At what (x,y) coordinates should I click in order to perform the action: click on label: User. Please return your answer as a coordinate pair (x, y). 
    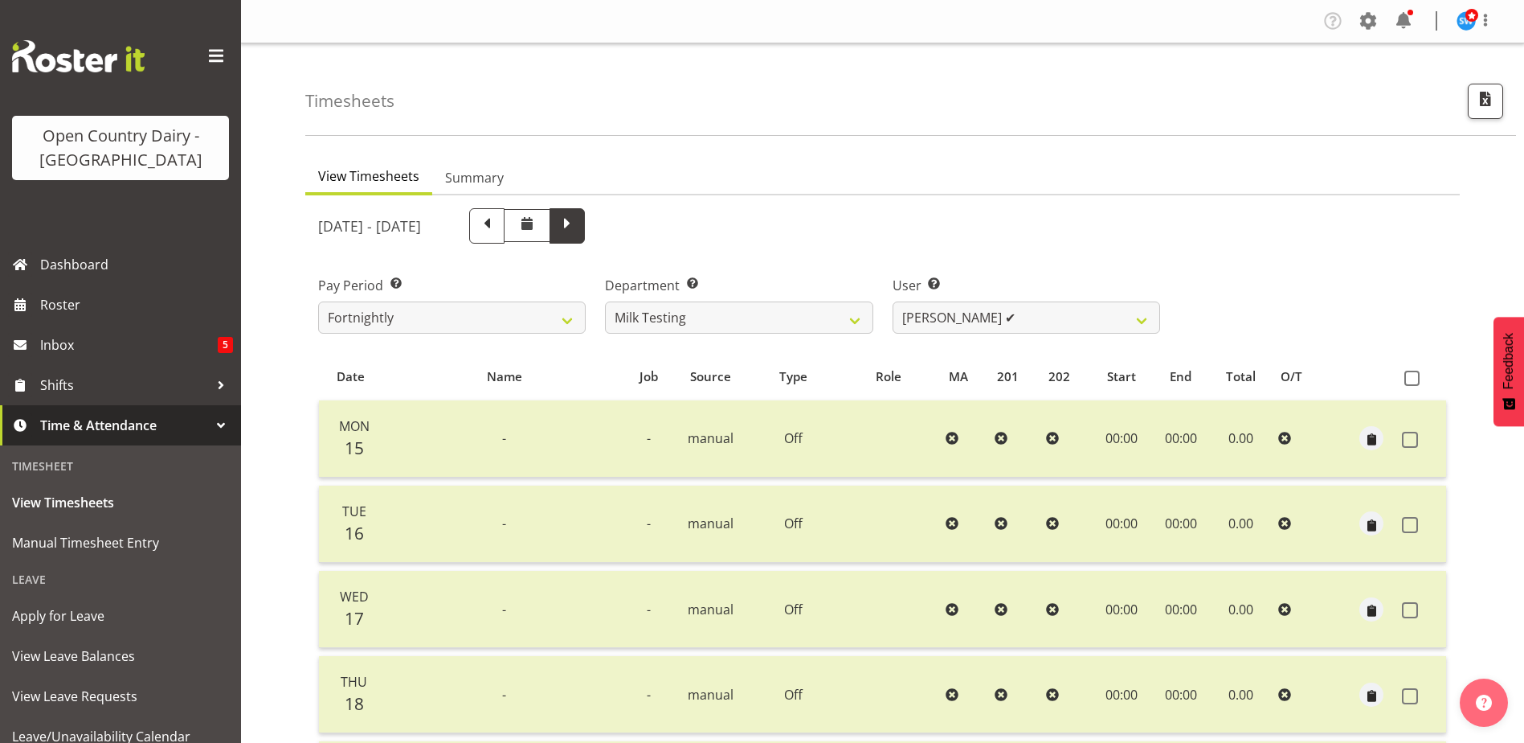
    Looking at the image, I should click on (1026, 285).